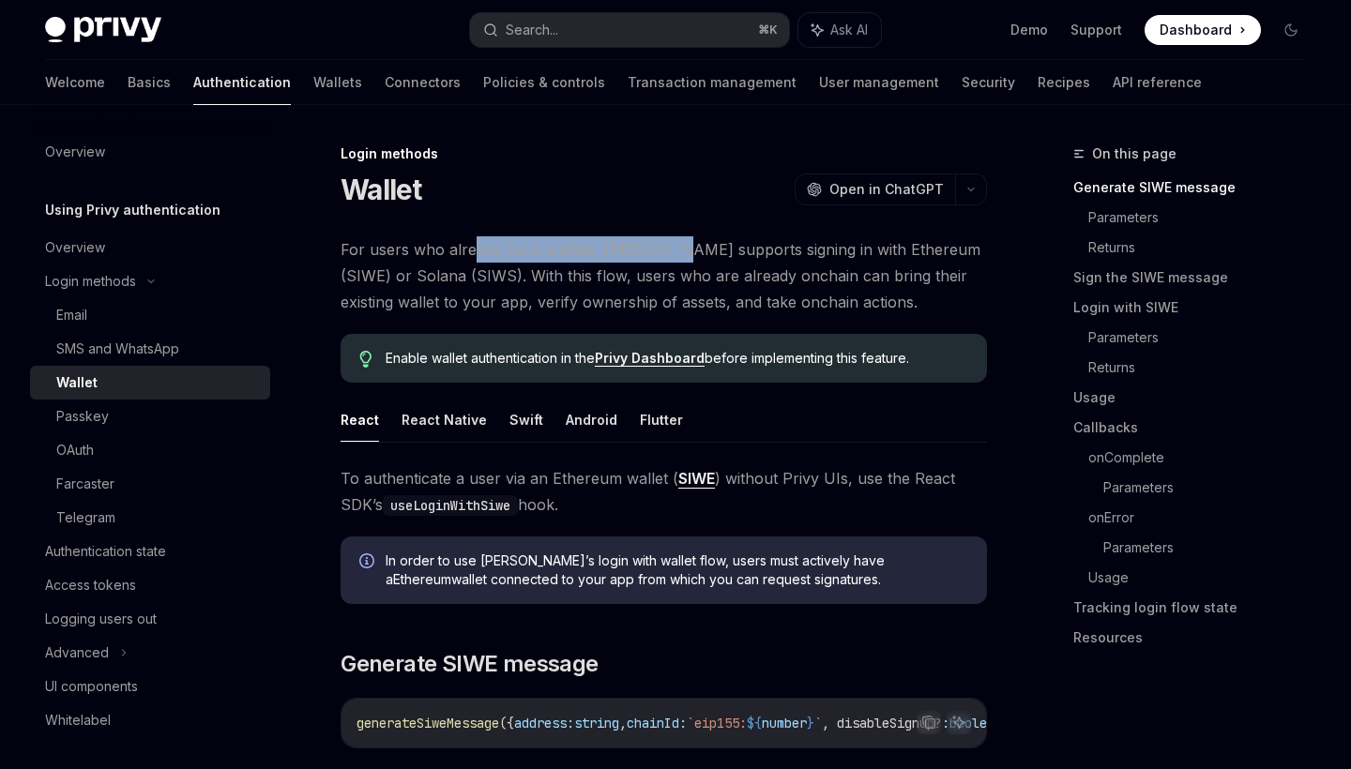  Describe the element at coordinates (77, 383) in the screenshot. I see `div: Wallet` at that location.